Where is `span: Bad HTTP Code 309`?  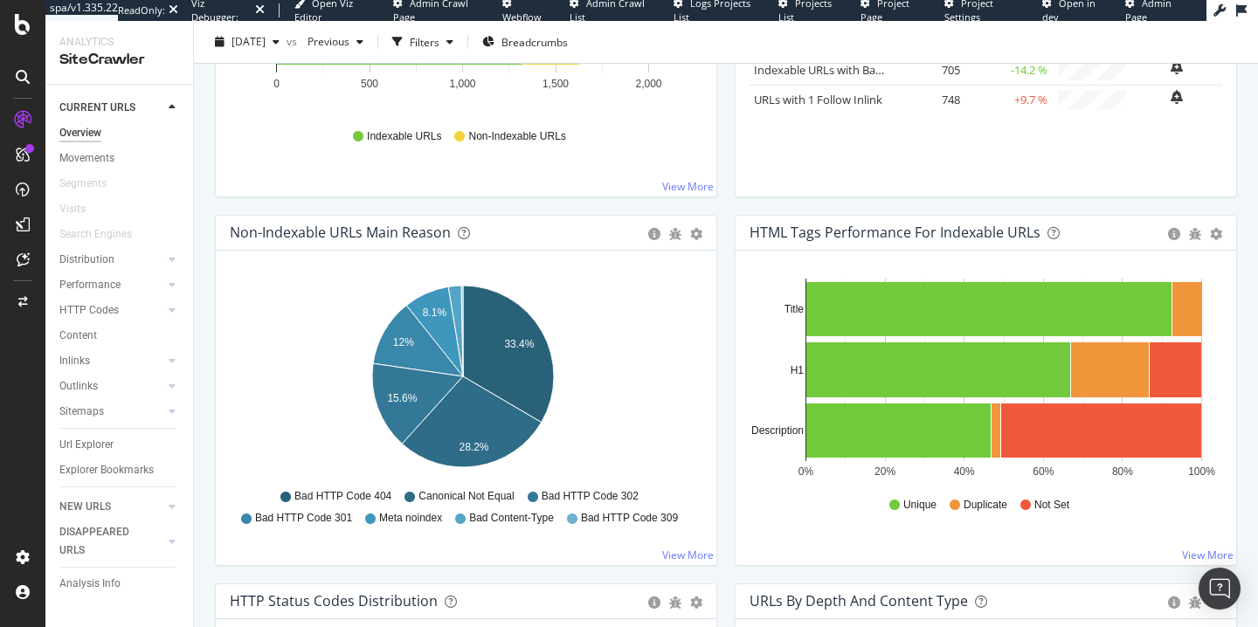 span: Bad HTTP Code 309 is located at coordinates (629, 518).